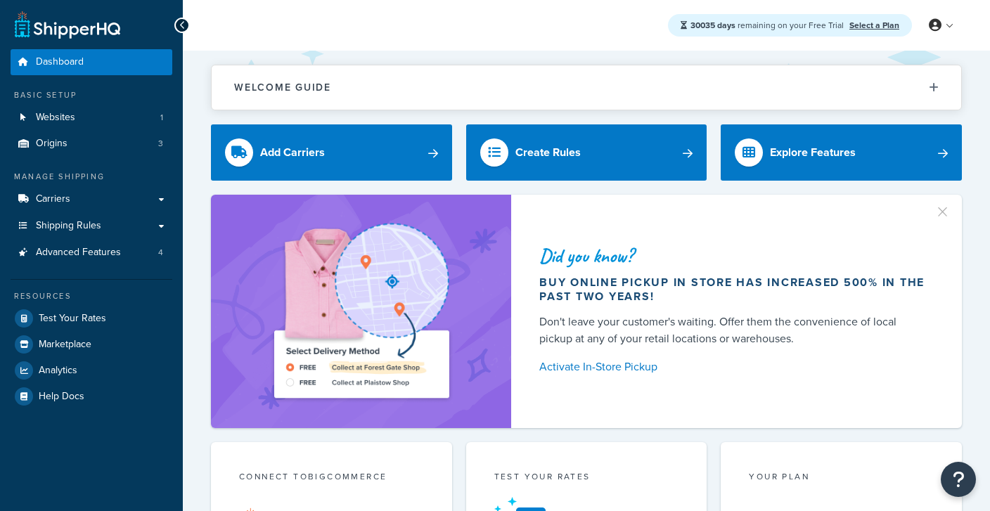  What do you see at coordinates (548, 153) in the screenshot?
I see `div: Create Rules` at bounding box center [548, 153].